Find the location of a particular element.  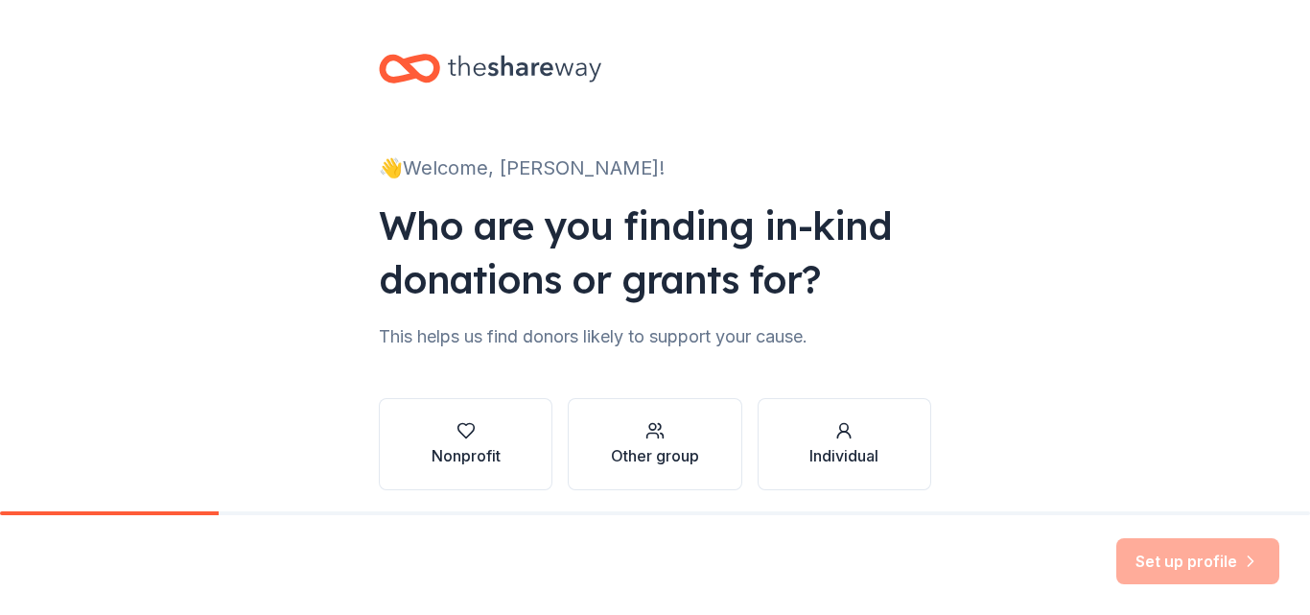

button: Individual is located at coordinates (844, 444).